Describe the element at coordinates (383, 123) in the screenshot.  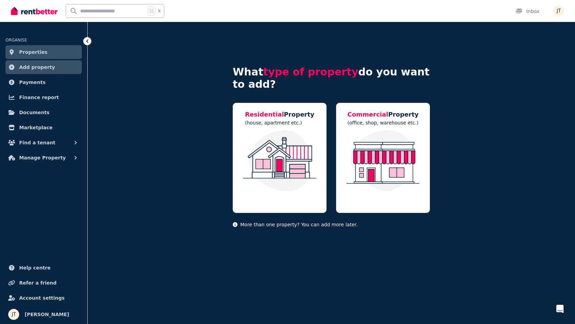
I see `p: (office, shop, warehouse etc.)` at that location.